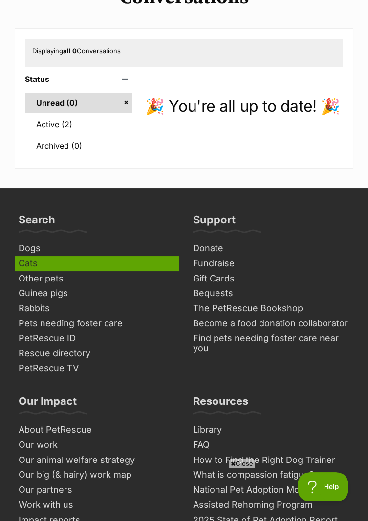 The width and height of the screenshot is (368, 521). What do you see at coordinates (97, 460) in the screenshot?
I see `a: Our animal welfare strategy` at bounding box center [97, 460].